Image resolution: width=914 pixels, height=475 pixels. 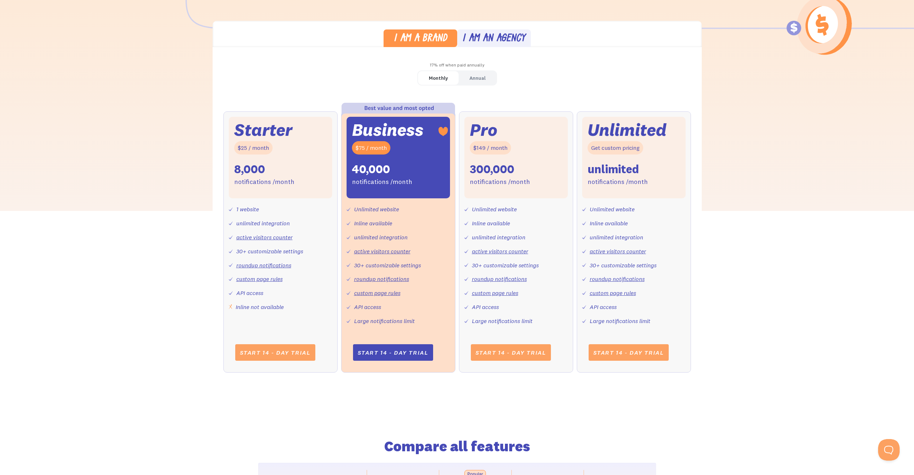 I want to click on div: 8,000, so click(x=250, y=169).